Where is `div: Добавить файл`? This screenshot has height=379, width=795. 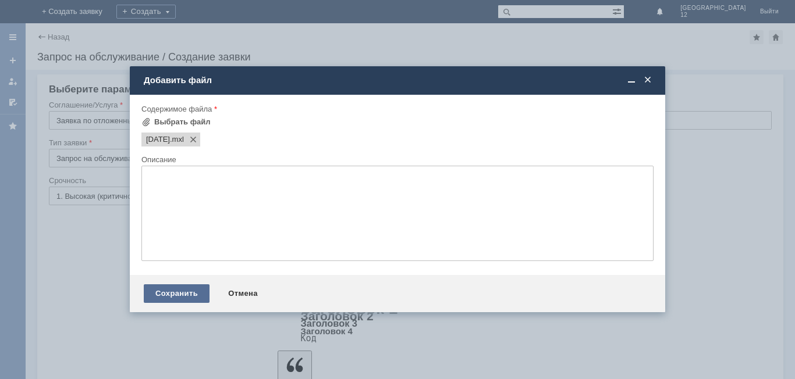 div: Добавить файл is located at coordinates (398, 80).